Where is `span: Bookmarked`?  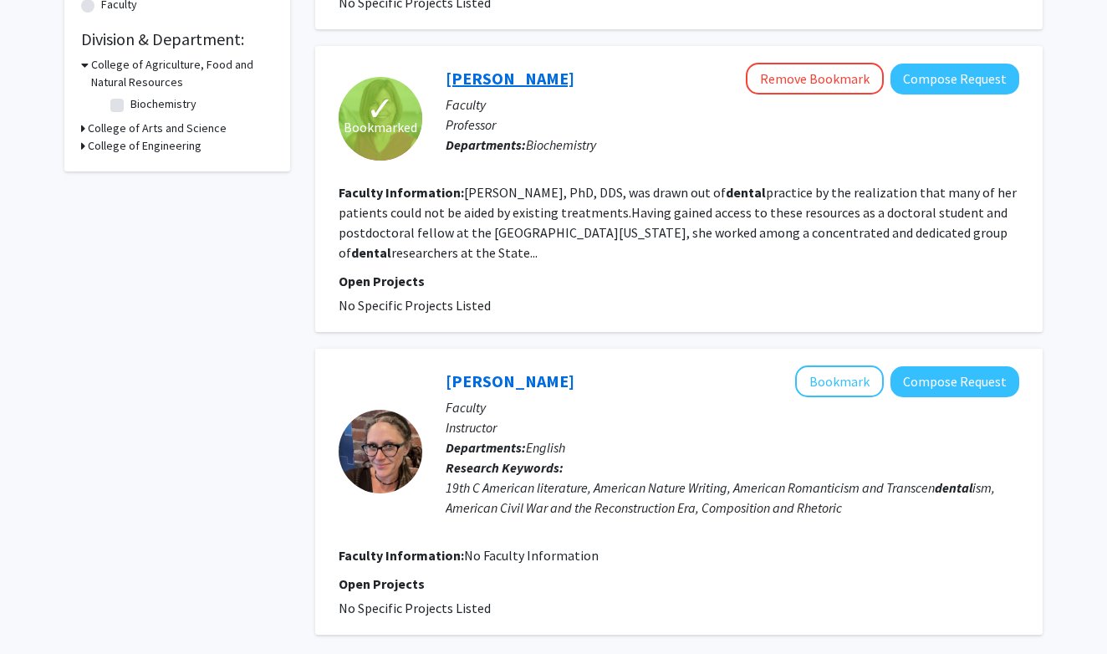
span: Bookmarked is located at coordinates (381, 127).